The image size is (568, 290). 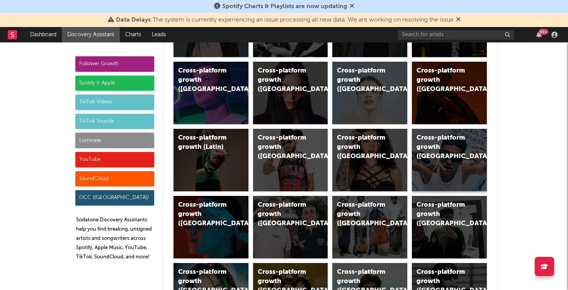 I want to click on span: Data Delays, so click(x=133, y=20).